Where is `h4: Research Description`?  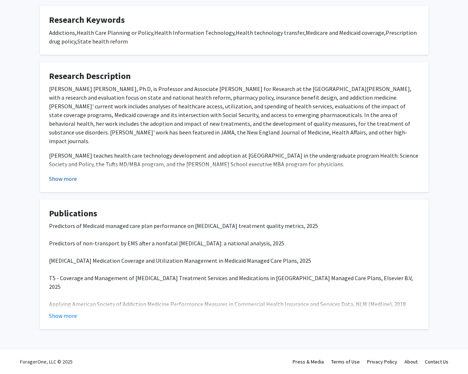 h4: Research Description is located at coordinates (234, 76).